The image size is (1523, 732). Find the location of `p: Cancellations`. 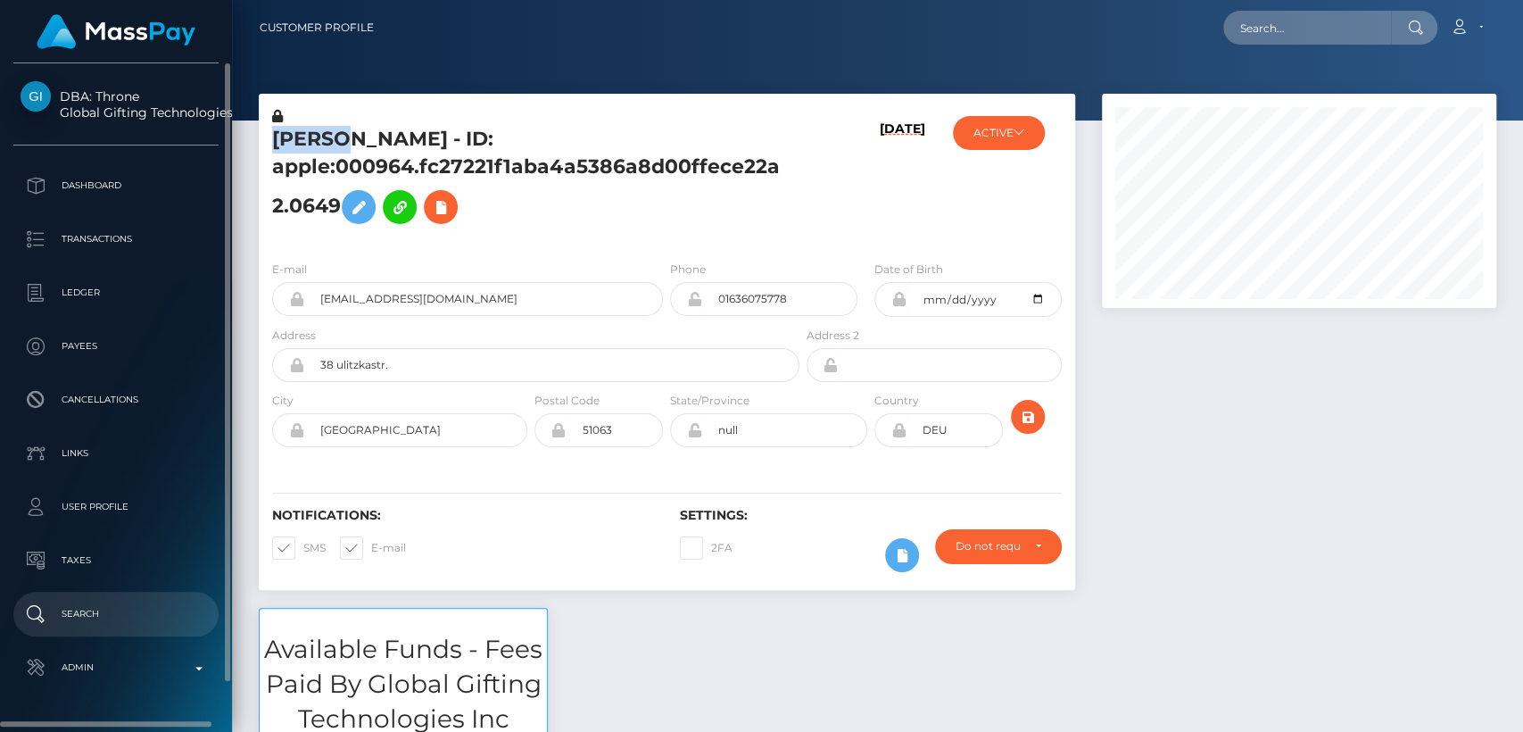

p: Cancellations is located at coordinates (116, 400).